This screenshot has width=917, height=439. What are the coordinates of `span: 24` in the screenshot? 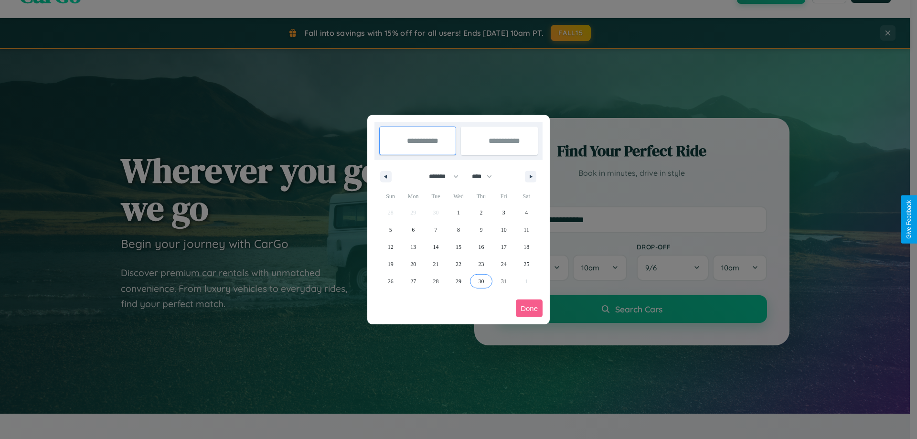 It's located at (504, 264).